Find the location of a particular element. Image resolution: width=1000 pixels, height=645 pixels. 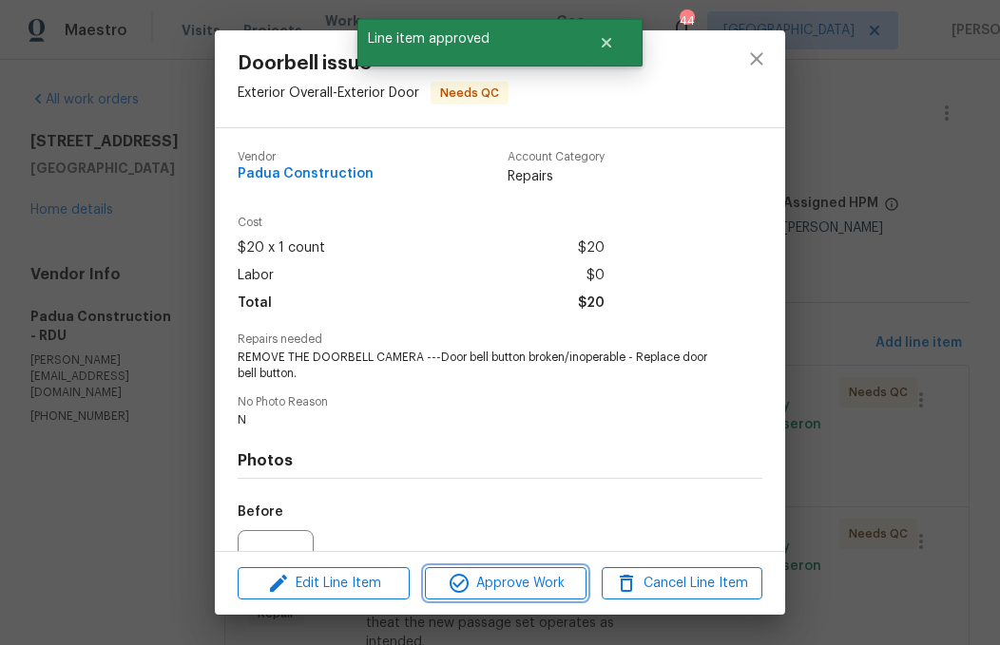

button: Approve Work is located at coordinates (505, 584).